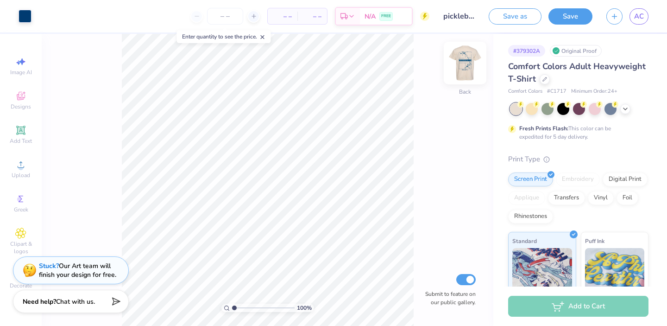 Image resolution: width=667 pixels, height=326 pixels. Describe the element at coordinates (21, 107) in the screenshot. I see `span: Designs` at that location.